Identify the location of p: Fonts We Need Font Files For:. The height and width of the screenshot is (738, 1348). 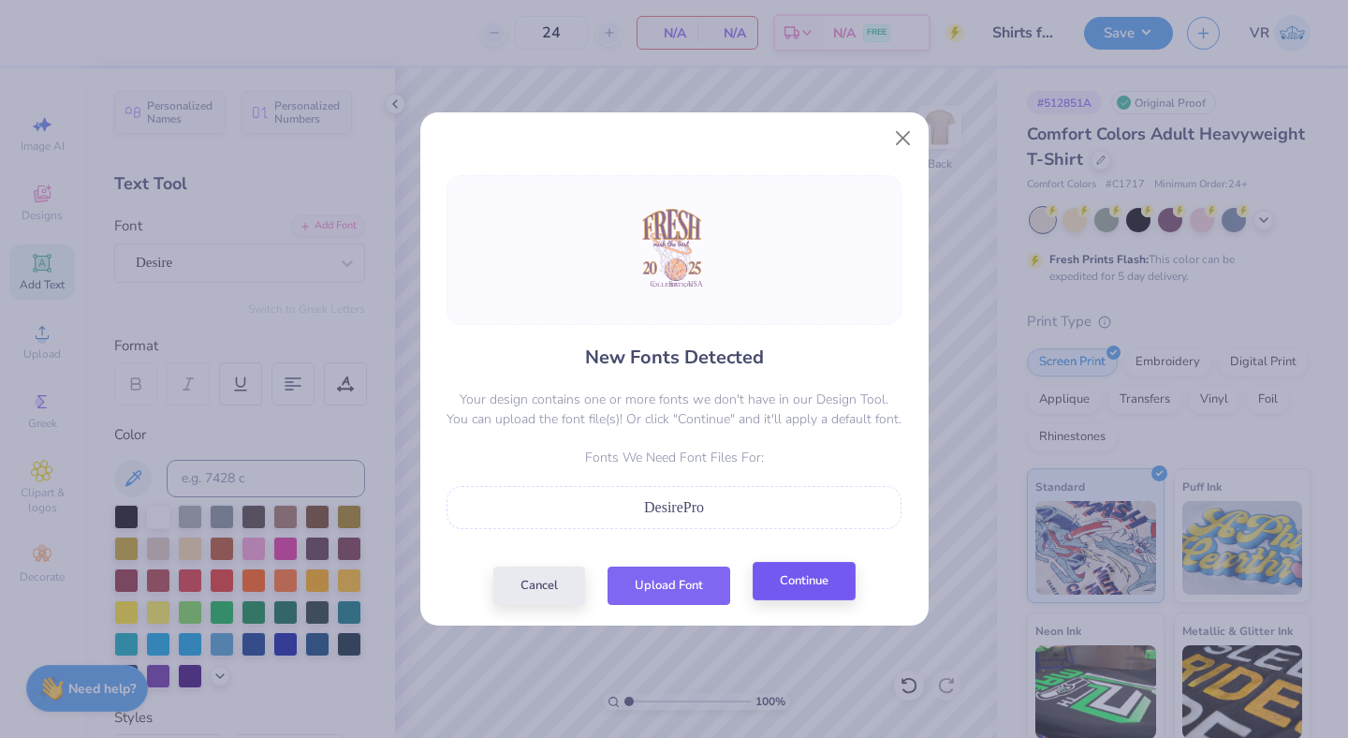
(674, 457).